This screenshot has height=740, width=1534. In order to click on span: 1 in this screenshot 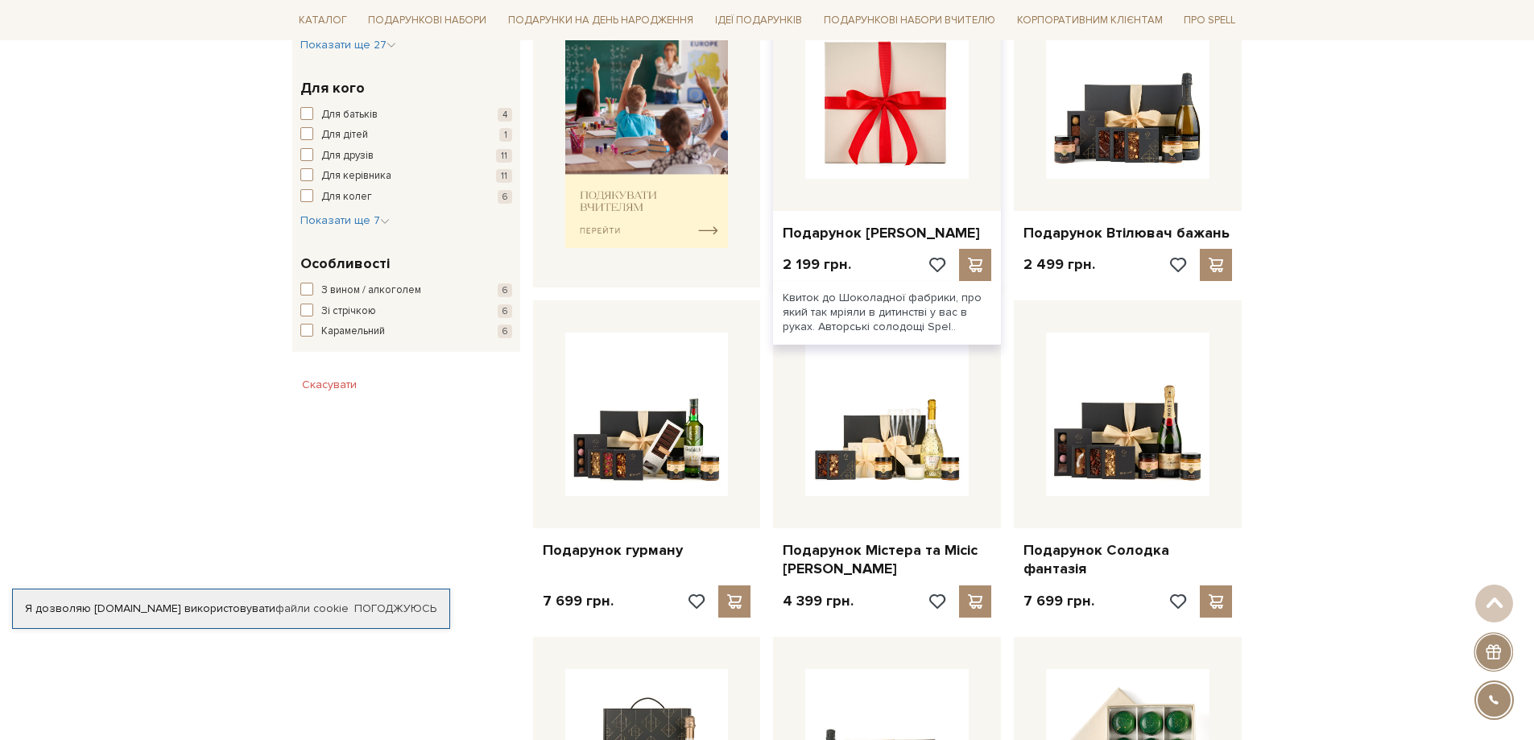, I will do `click(506, 134)`.